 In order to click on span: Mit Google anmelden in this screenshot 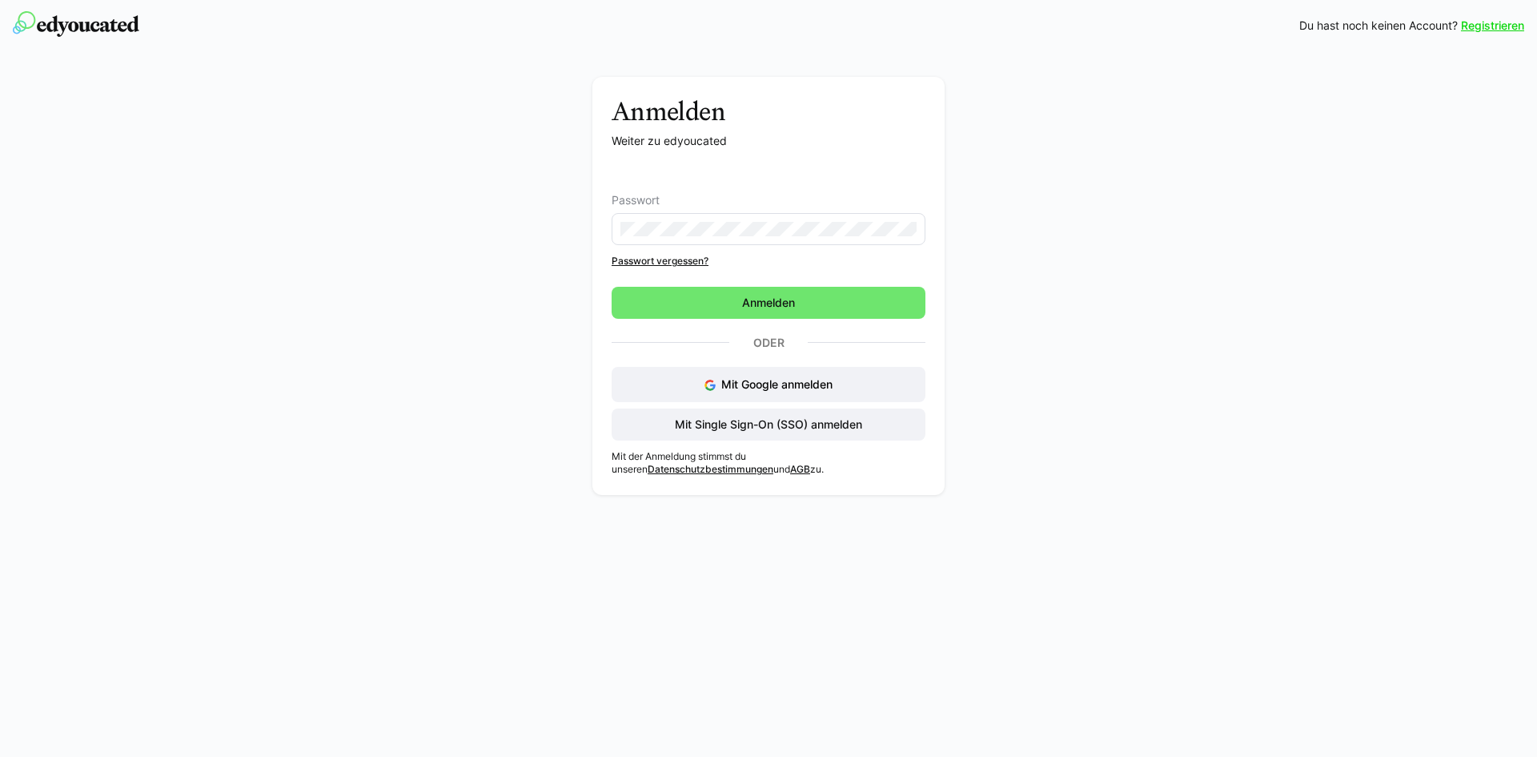, I will do `click(777, 384)`.